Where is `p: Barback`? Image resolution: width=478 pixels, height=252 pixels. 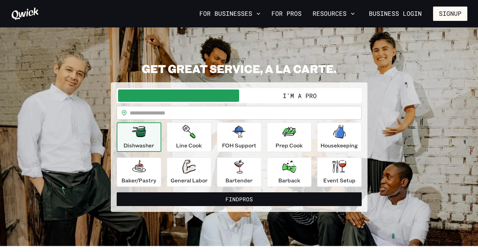
p: Barback is located at coordinates (289, 181).